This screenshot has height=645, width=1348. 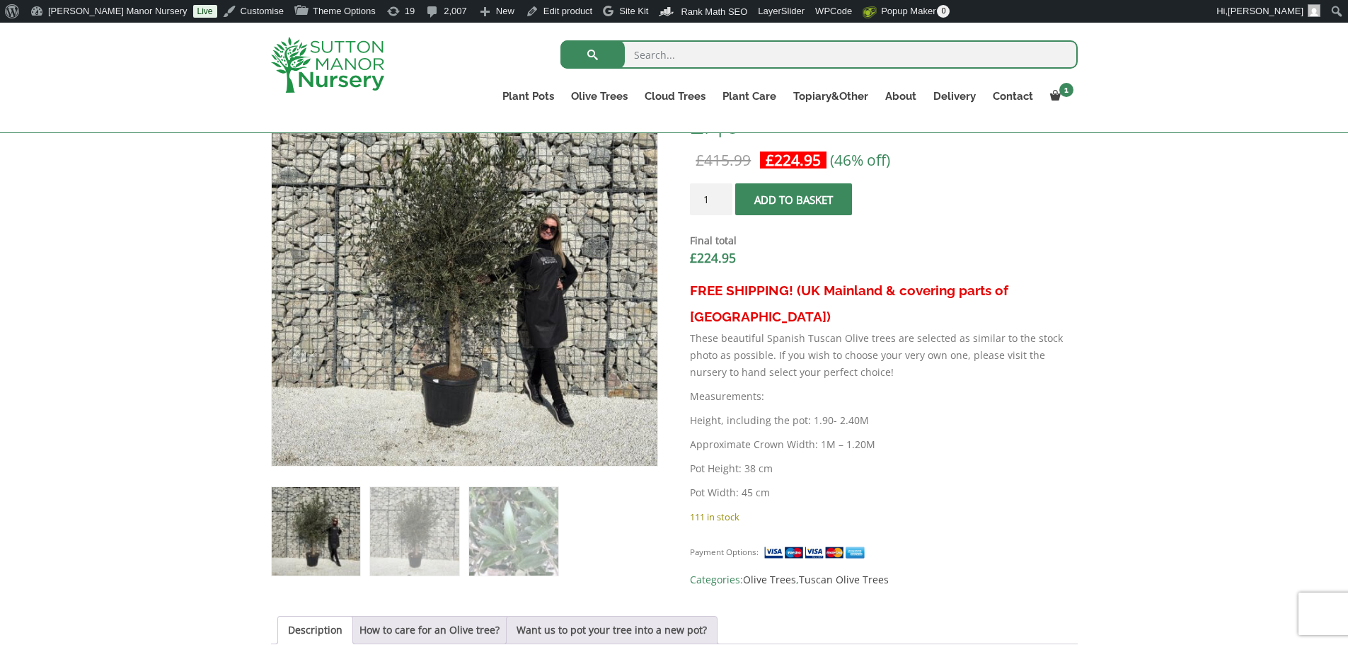 What do you see at coordinates (528, 96) in the screenshot?
I see `a: Plant Pots` at bounding box center [528, 96].